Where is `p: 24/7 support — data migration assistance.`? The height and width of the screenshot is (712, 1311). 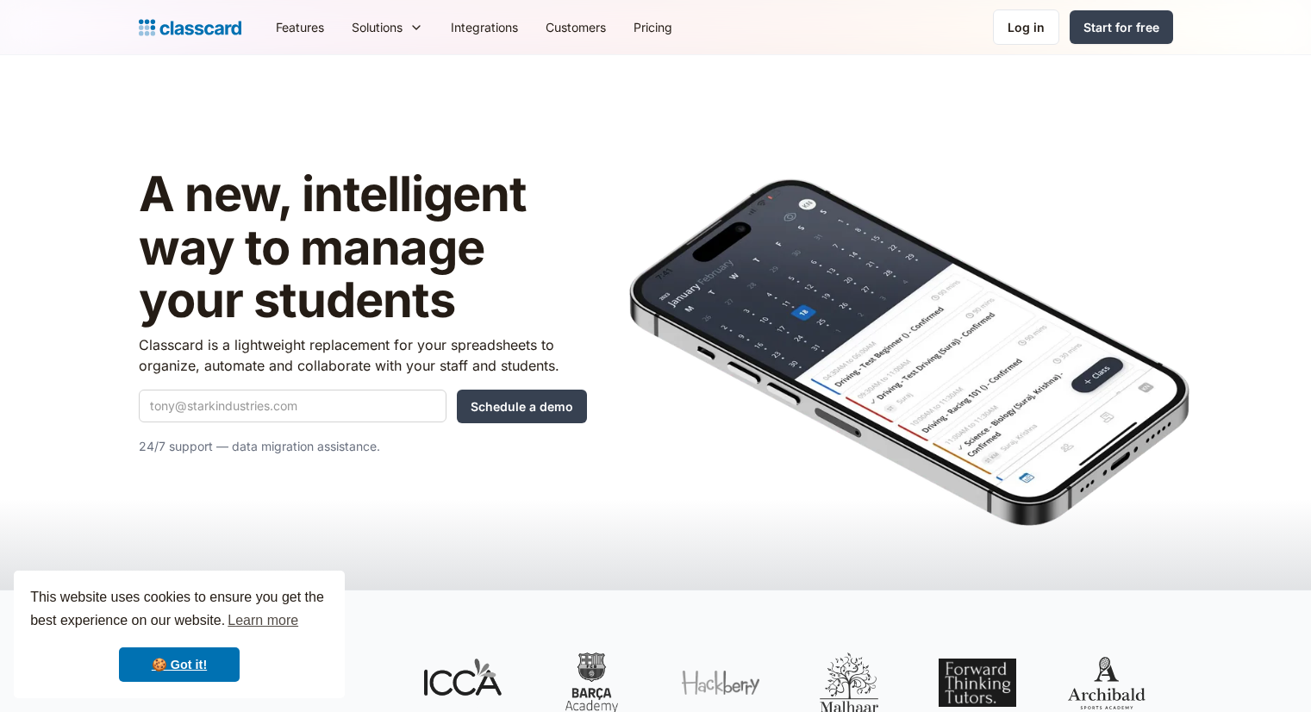
p: 24/7 support — data migration assistance. is located at coordinates (363, 447).